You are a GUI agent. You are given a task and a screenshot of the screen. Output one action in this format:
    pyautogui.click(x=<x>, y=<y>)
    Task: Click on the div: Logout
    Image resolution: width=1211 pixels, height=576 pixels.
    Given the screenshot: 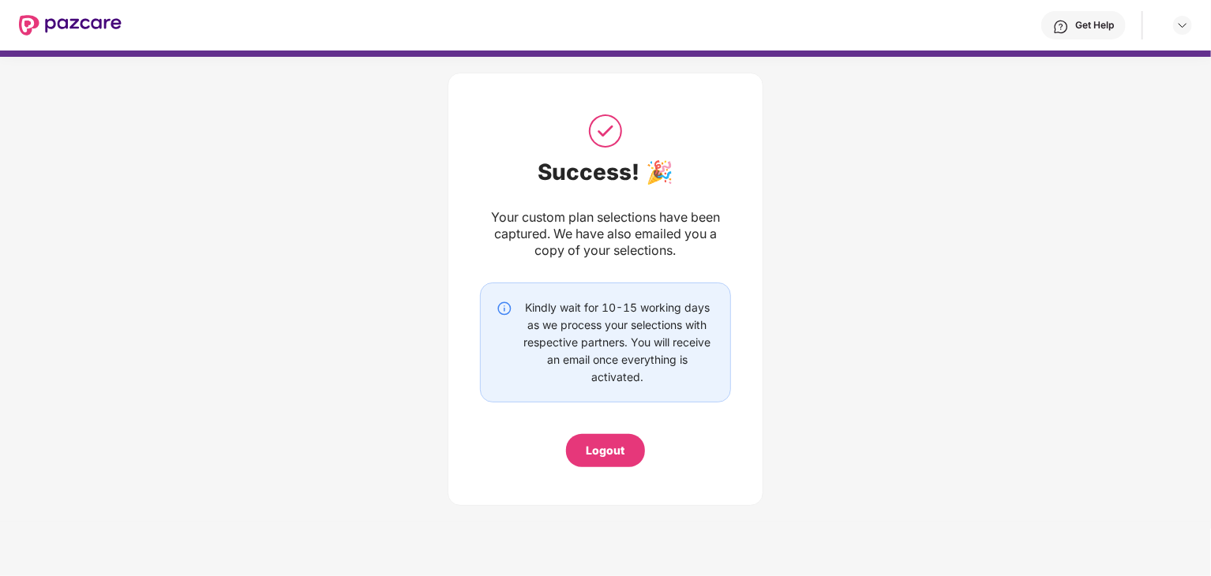 What is the action you would take?
    pyautogui.click(x=605, y=451)
    